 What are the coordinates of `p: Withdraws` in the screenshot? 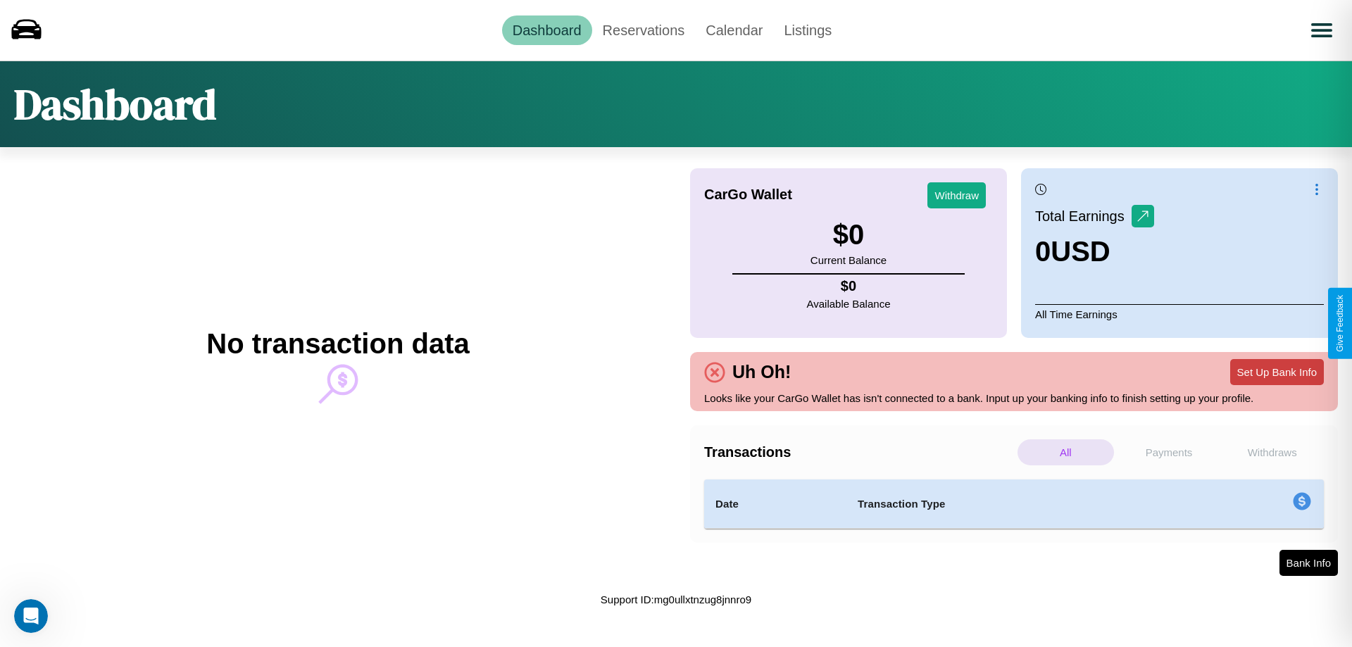 It's located at (1272, 452).